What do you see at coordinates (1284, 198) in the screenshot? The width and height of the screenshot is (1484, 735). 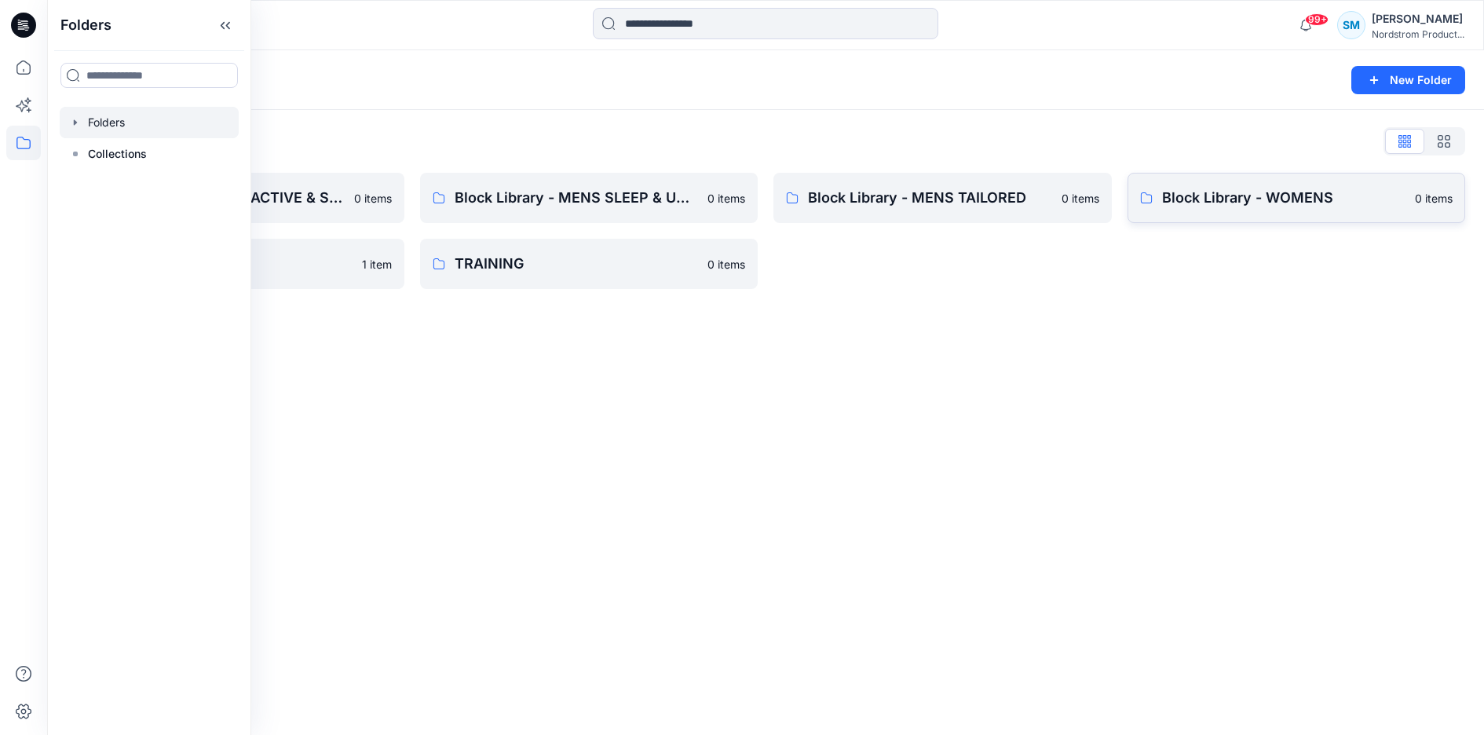 I see `p: Block Library - WOMENS` at bounding box center [1284, 198].